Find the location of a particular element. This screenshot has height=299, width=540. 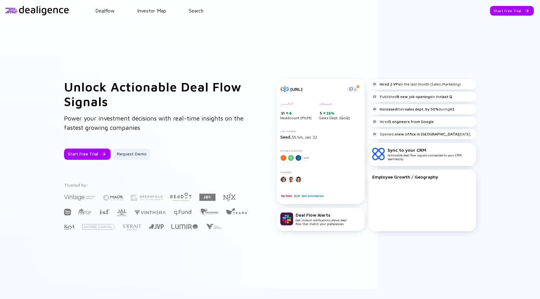

span: Power your investment decisions with real-time insights on the fastest growing companies is located at coordinates (154, 123).